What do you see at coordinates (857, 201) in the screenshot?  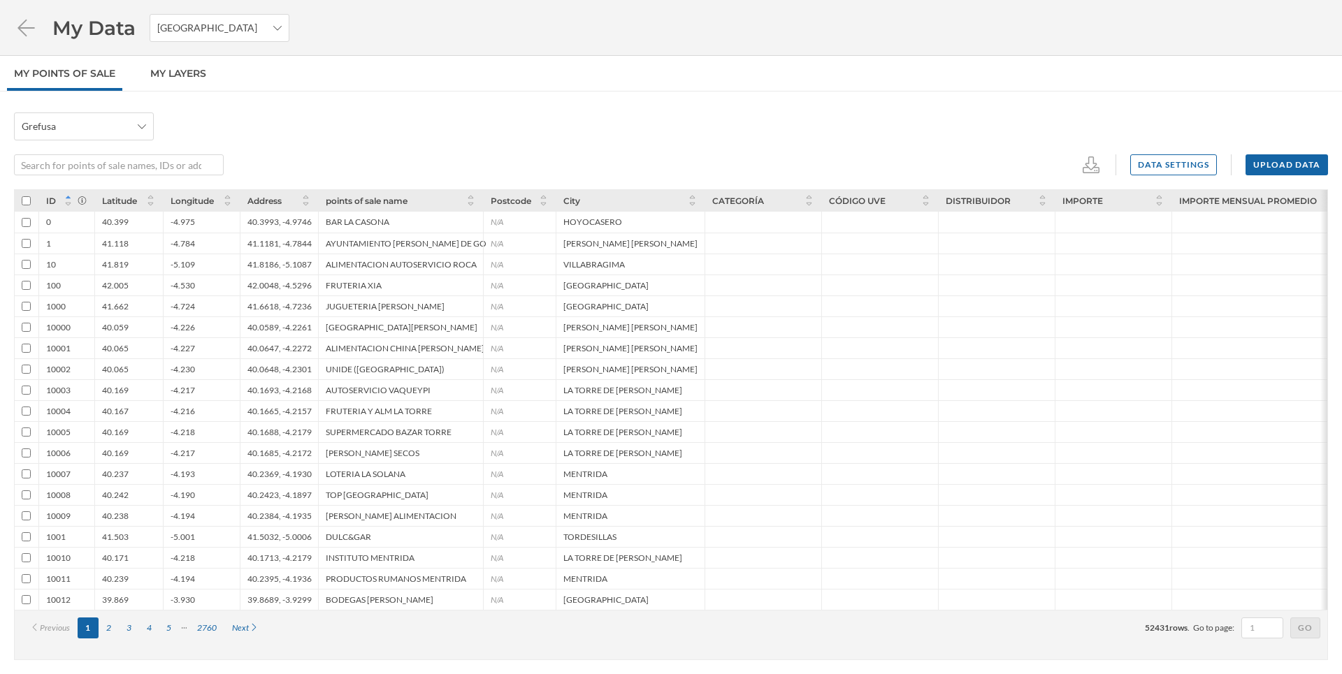 I see `span: CÓDIGO UVE` at bounding box center [857, 201].